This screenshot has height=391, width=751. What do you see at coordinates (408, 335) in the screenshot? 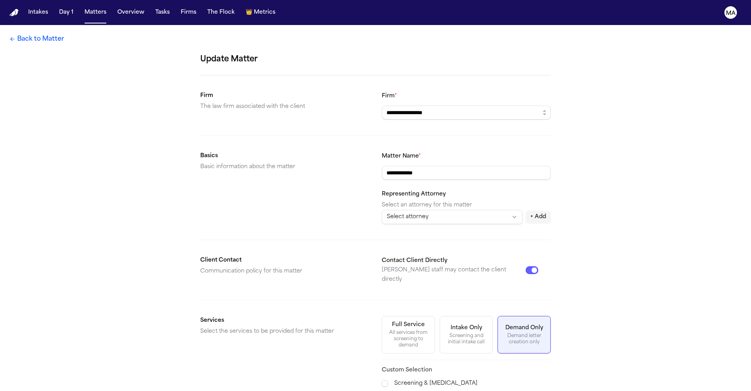
I see `button: Full ServiceAll services from screening to demand` at bounding box center [408, 335].